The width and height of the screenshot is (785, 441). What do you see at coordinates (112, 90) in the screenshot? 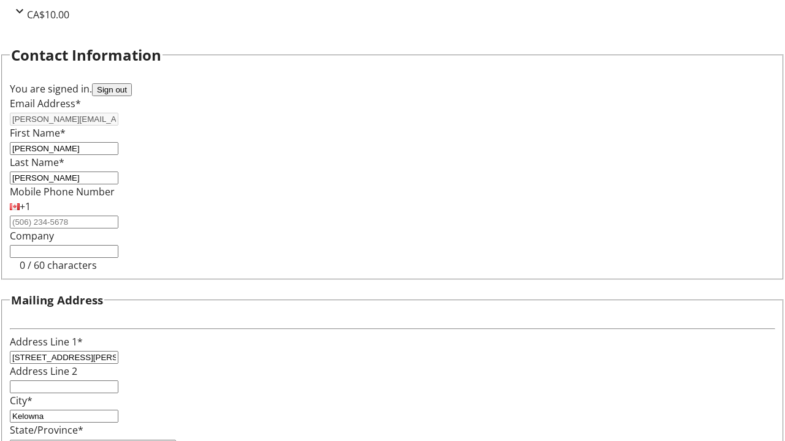
I see `button: Sign out` at bounding box center [112, 90].